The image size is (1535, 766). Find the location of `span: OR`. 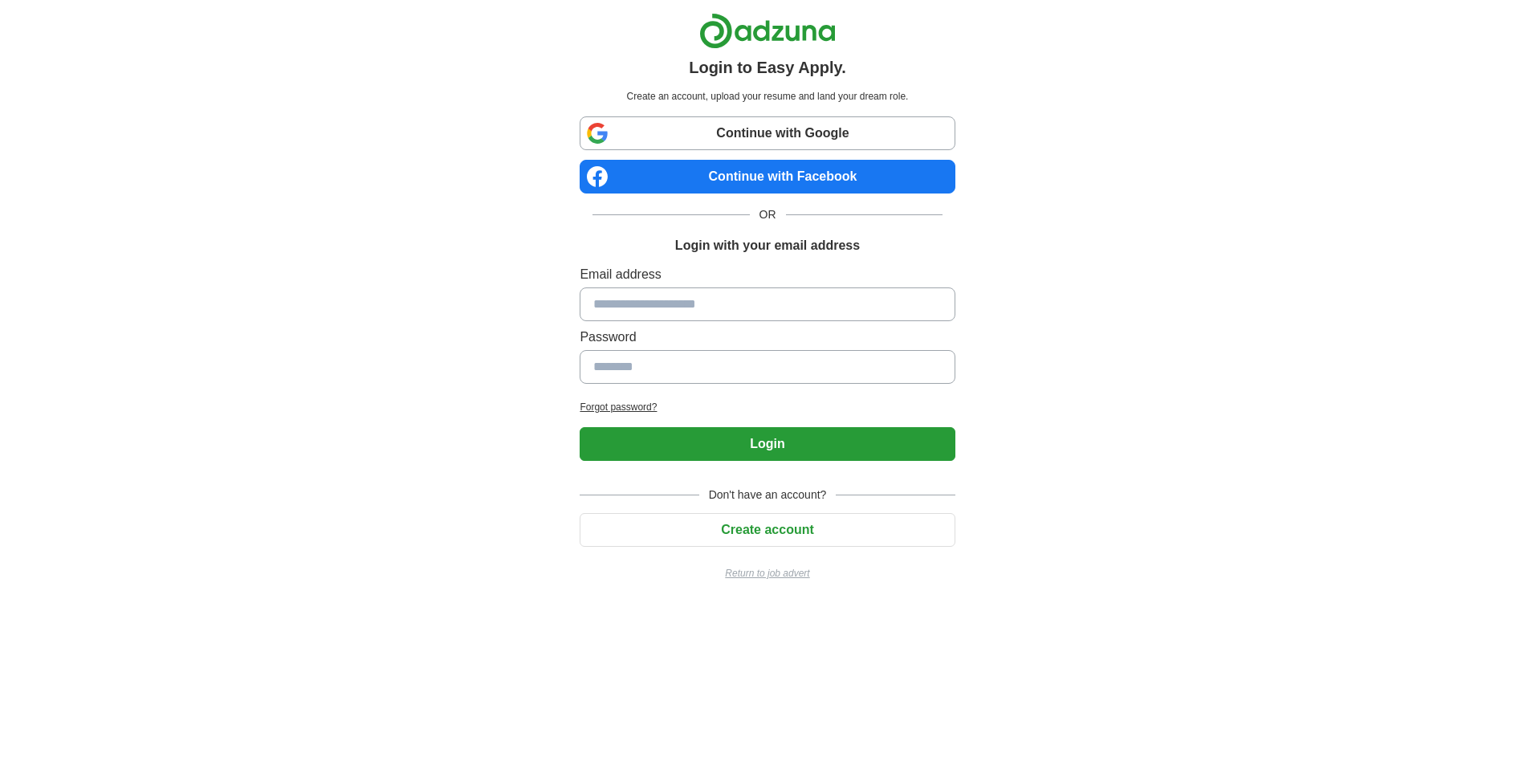

span: OR is located at coordinates (767, 214).